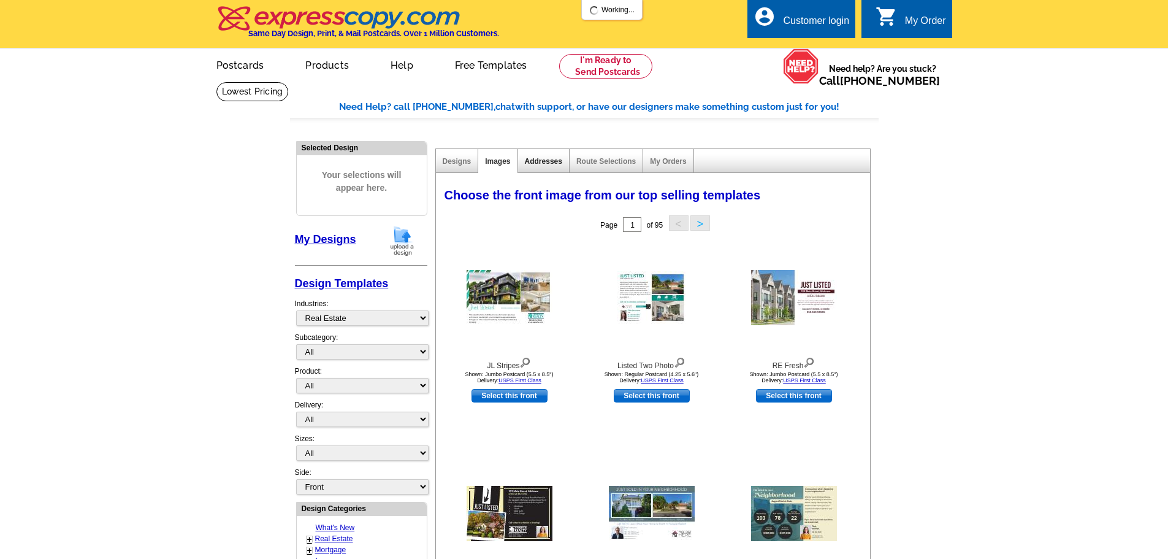  What do you see at coordinates (794, 513) in the screenshot?
I see `img: Neighborhood Latest` at bounding box center [794, 513].